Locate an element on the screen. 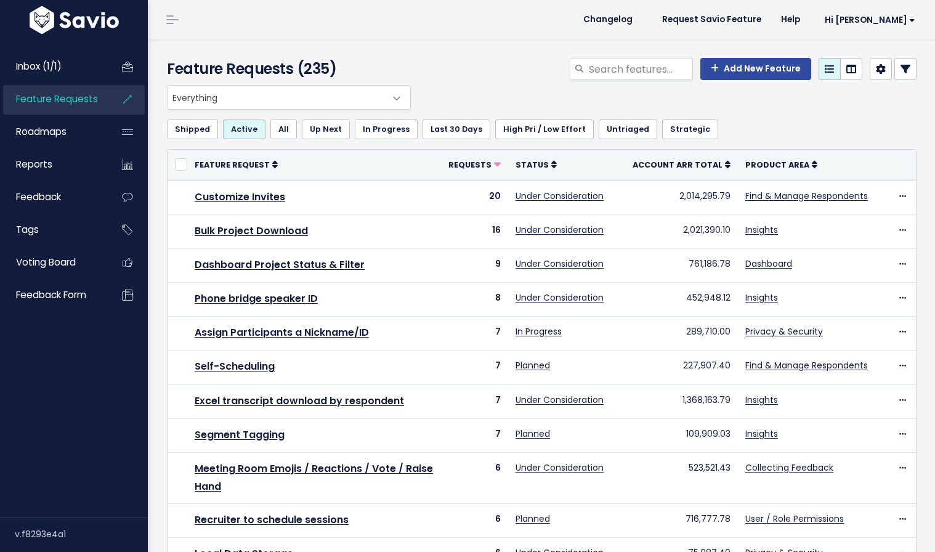 This screenshot has width=935, height=552. a: Self-Scheduling is located at coordinates (235, 366).